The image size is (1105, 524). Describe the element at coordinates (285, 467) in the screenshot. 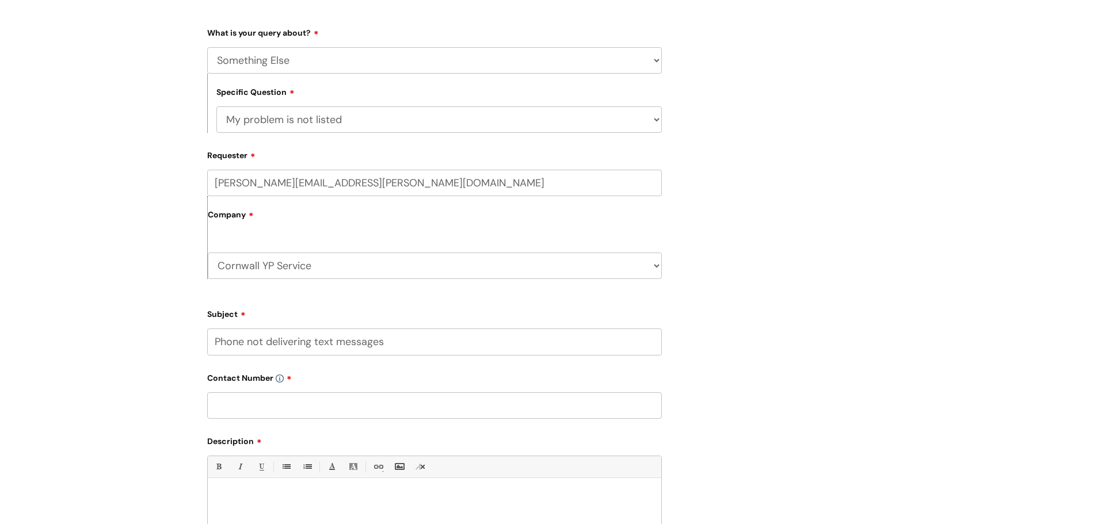

I see `a: • Unordered List (Ctrl-Shift-7)` at that location.